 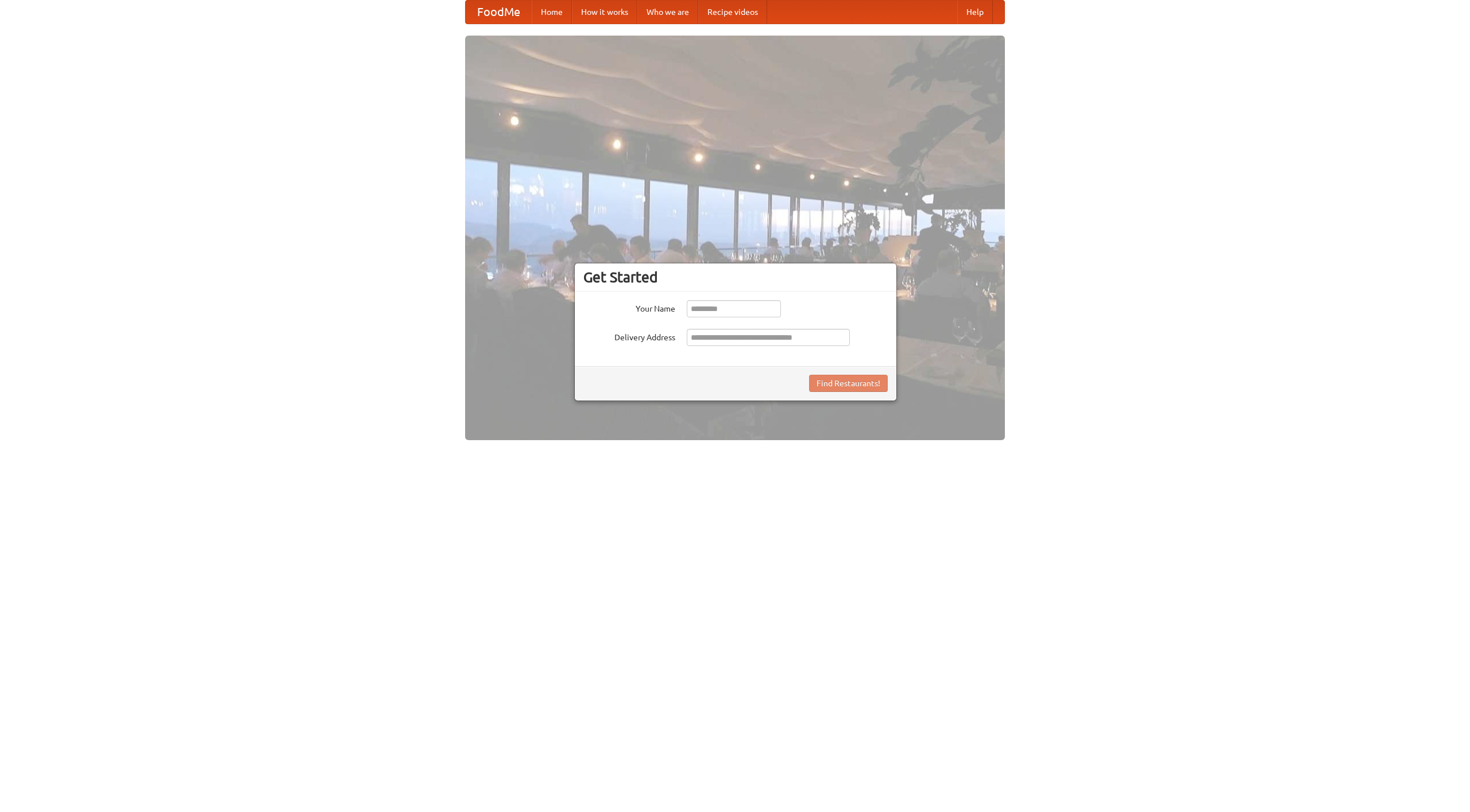 What do you see at coordinates (499, 12) in the screenshot?
I see `a: FoodMe` at bounding box center [499, 12].